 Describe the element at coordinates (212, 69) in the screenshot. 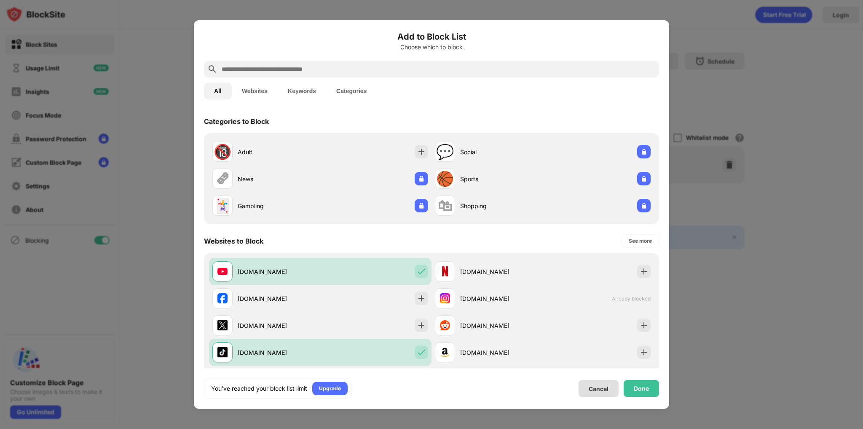

I see `img: search.svg` at that location.